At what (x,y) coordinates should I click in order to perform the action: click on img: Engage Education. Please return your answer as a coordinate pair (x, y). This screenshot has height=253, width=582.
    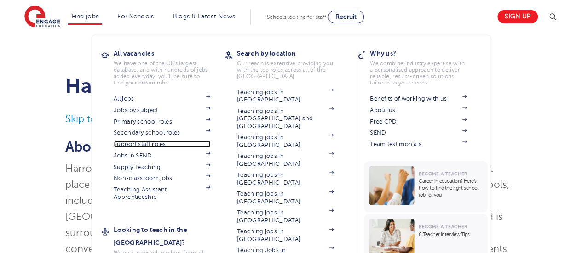
    Looking at the image, I should click on (42, 17).